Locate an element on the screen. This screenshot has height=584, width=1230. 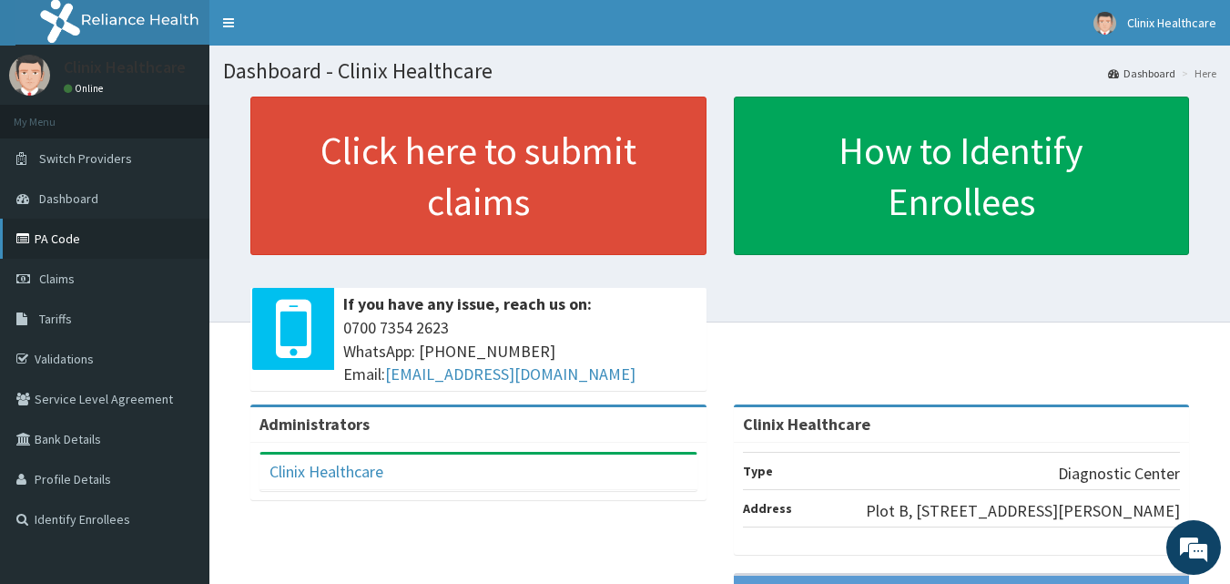
strong: Clinix Healthcare is located at coordinates (807, 423).